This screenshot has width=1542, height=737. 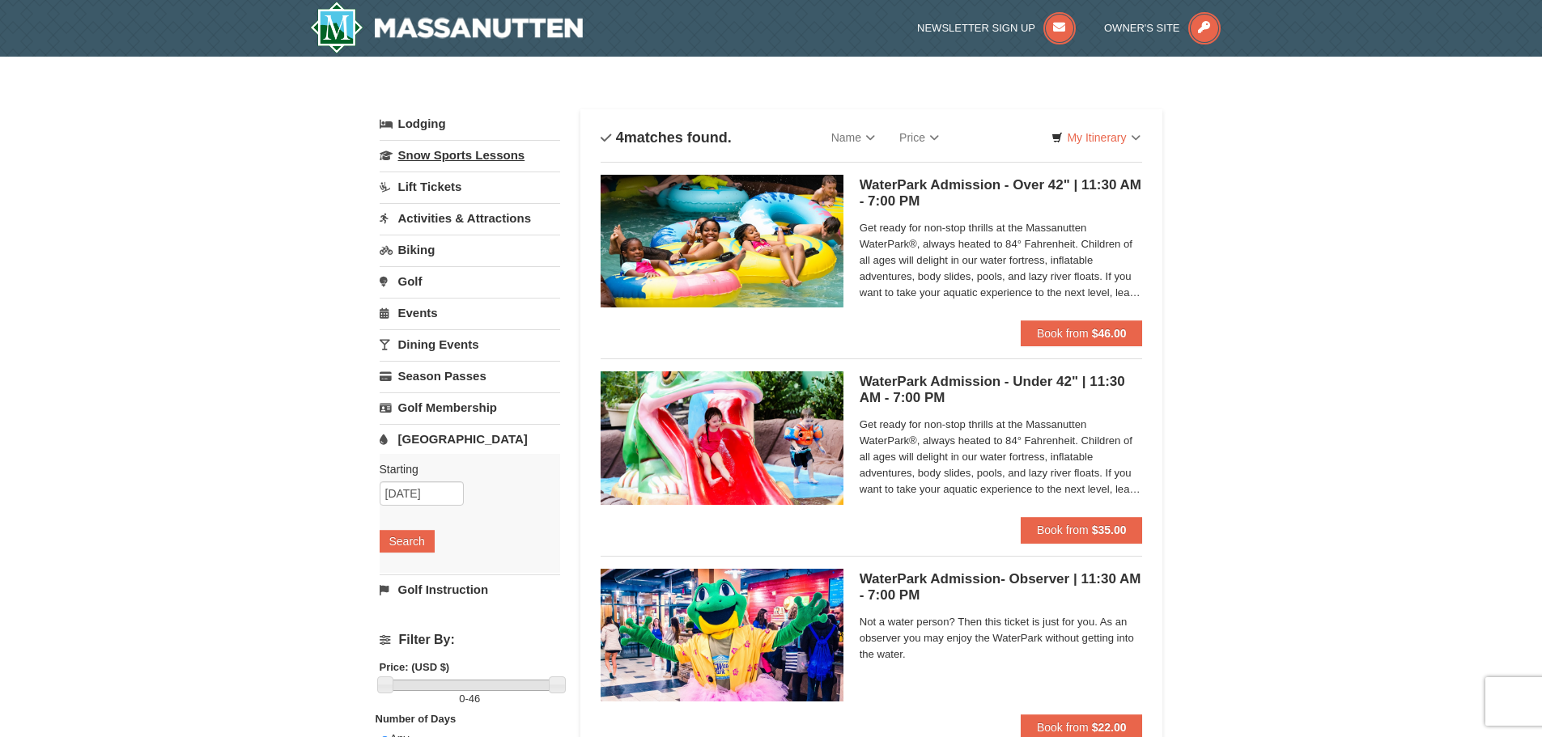 What do you see at coordinates (469, 407) in the screenshot?
I see `a: Golf Membership` at bounding box center [469, 407].